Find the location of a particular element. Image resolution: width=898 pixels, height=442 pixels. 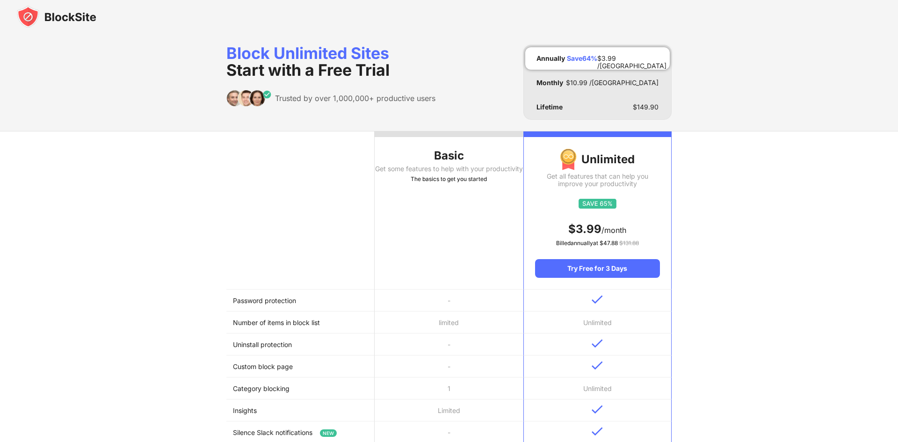

span: NEW is located at coordinates (328, 433).